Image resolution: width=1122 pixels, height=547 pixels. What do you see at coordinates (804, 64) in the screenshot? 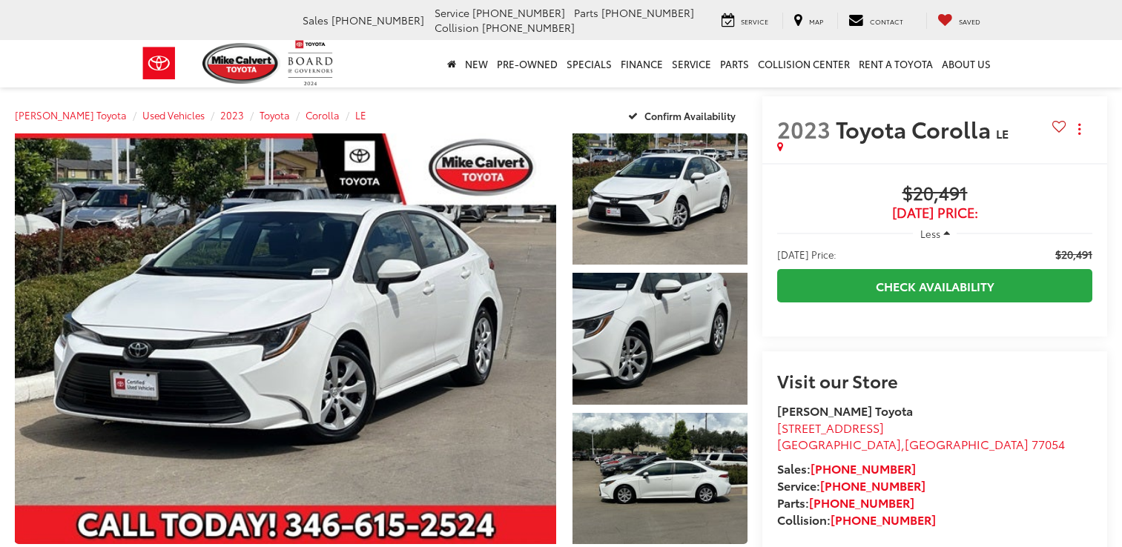
I see `a: Collision Center` at bounding box center [804, 64].